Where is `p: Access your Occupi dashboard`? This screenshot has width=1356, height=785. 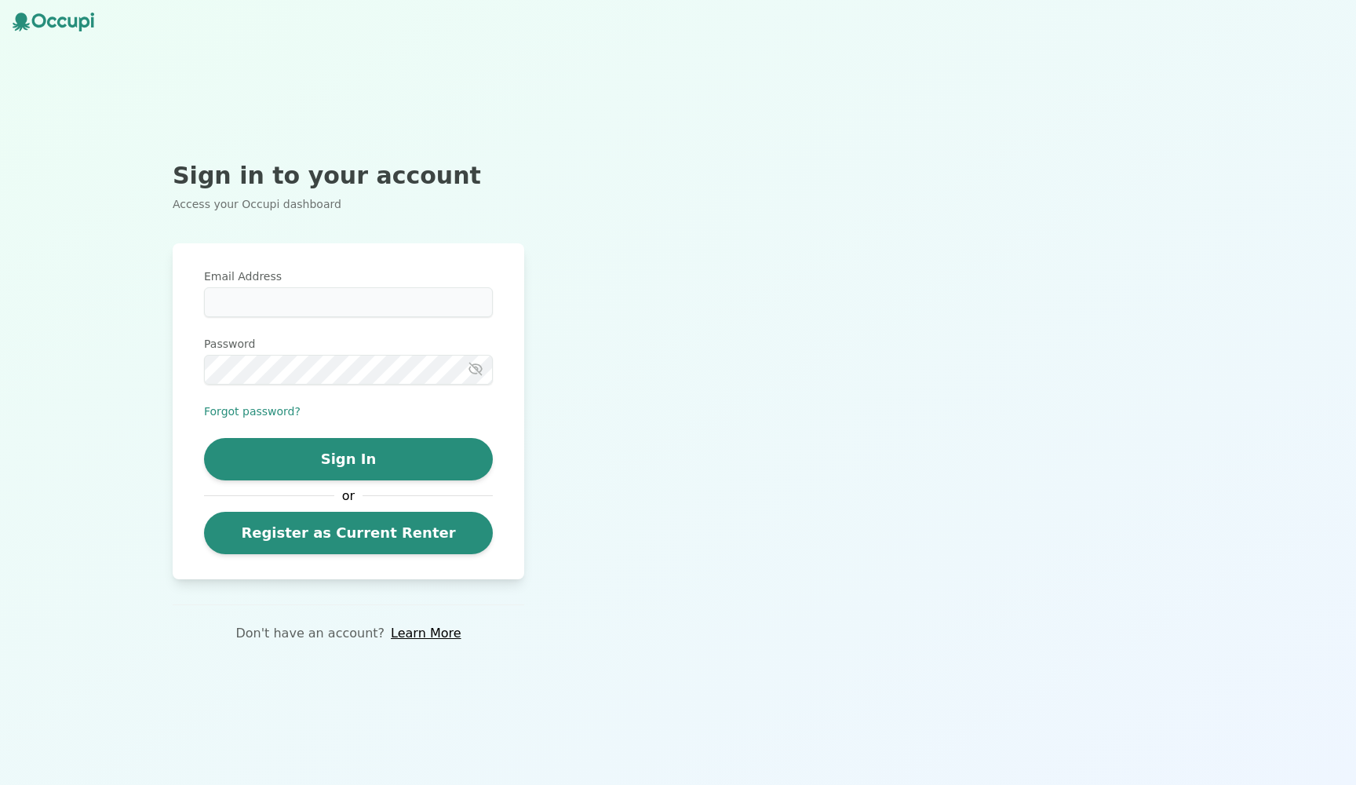 p: Access your Occupi dashboard is located at coordinates (348, 204).